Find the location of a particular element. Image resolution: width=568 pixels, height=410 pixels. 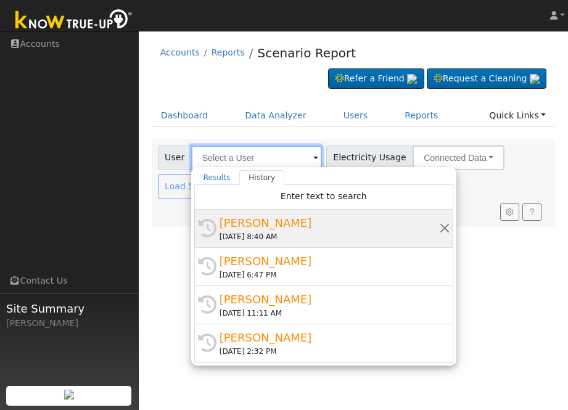

img: Know True-Up is located at coordinates (74, 20).